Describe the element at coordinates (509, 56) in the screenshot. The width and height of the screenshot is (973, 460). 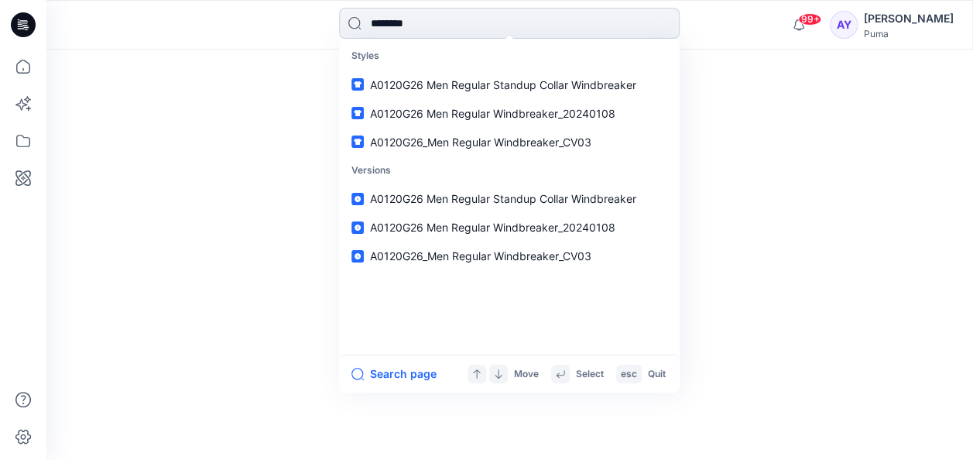
I see `p: Styles` at that location.